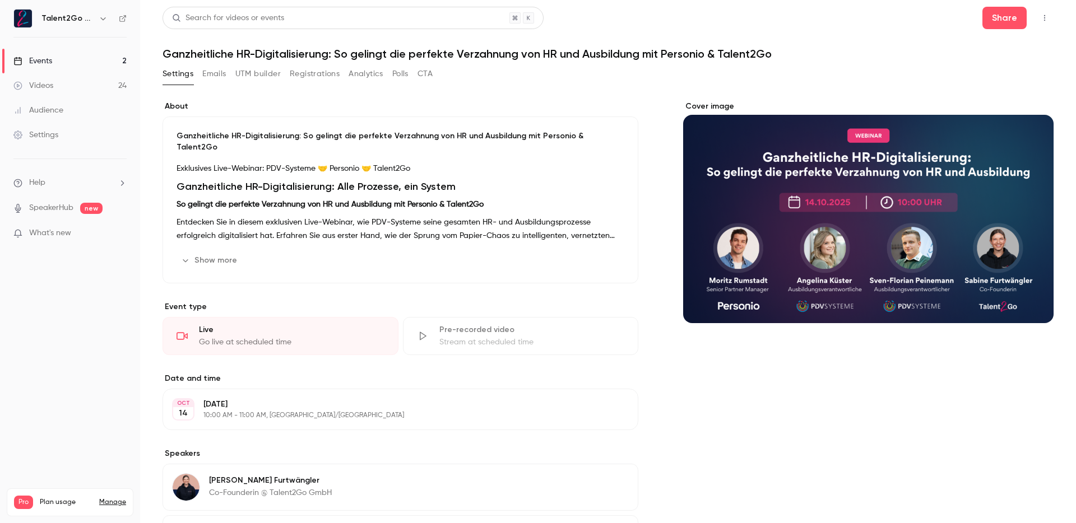 The height and width of the screenshot is (523, 1076). What do you see at coordinates (400, 229) in the screenshot?
I see `p: Entdecken Sie in diesem exklusiven Live-Webinar, wie PDV-Systeme seine gesamten HR- und Ausbildun...` at bounding box center [400, 229].